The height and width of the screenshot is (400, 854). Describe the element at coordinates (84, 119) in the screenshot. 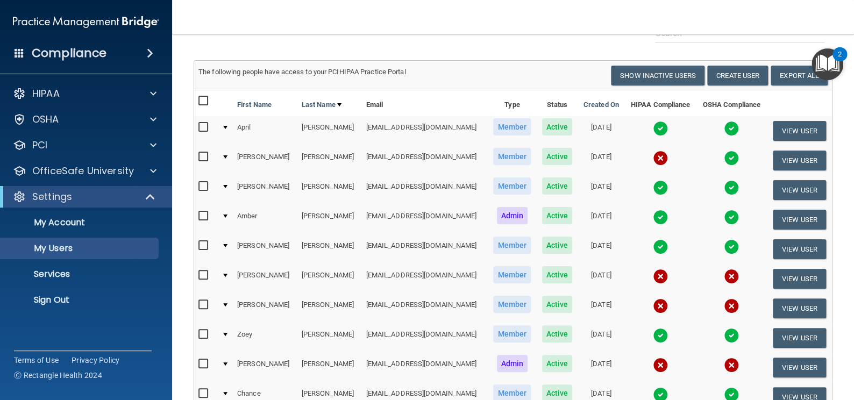

I see `a: OSHA` at that location.